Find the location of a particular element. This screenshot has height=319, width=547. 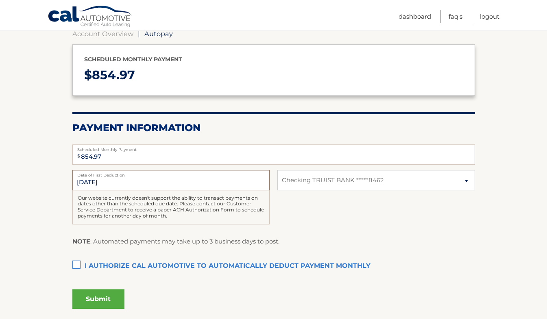

label: Date of First Deduction is located at coordinates (171, 174).